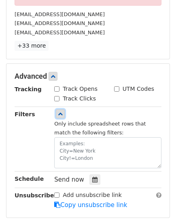 The height and width of the screenshot is (224, 176). Describe the element at coordinates (28, 89) in the screenshot. I see `strong: Tracking` at that location.